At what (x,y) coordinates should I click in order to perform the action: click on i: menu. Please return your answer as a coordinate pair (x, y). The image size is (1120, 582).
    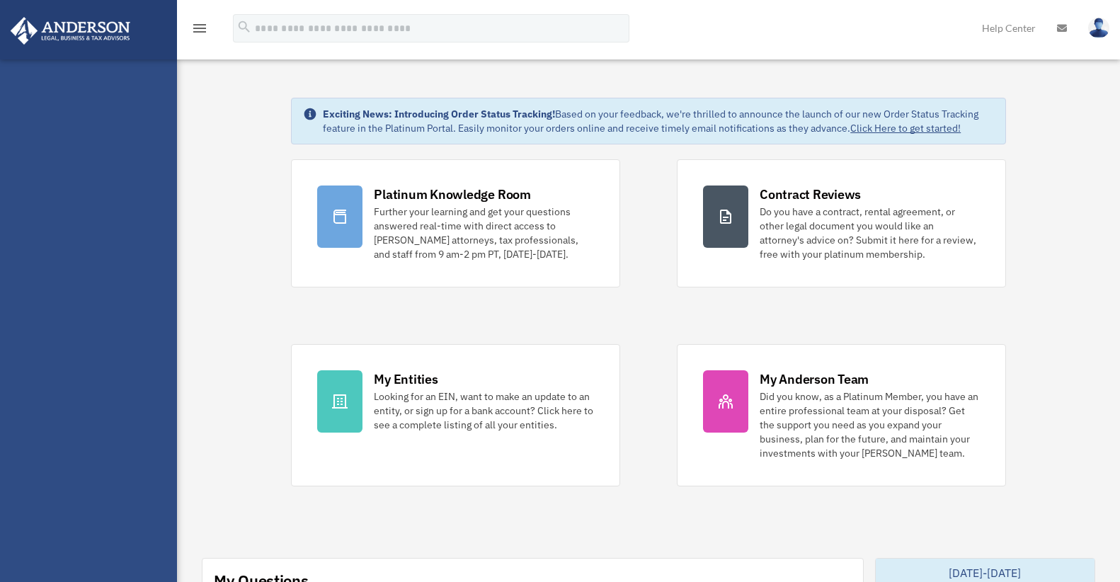
    Looking at the image, I should click on (200, 28).